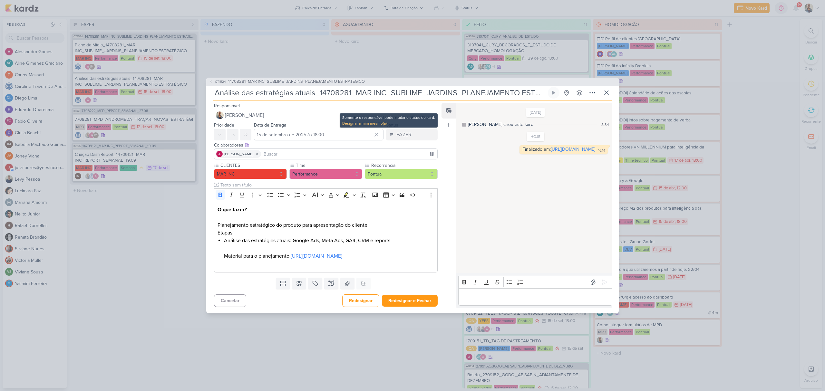 Image resolution: width=825 pixels, height=391 pixels. What do you see at coordinates (412, 135) in the screenshot?
I see `button: FAZER` at bounding box center [412, 135].